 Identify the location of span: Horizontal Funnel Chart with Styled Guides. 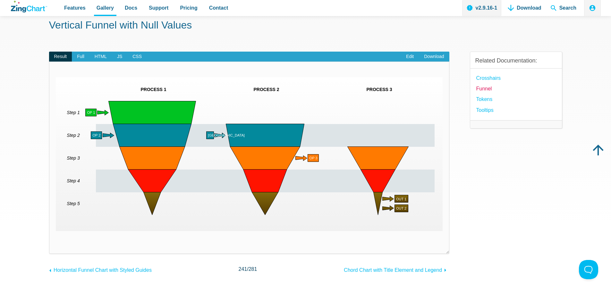
(103, 270).